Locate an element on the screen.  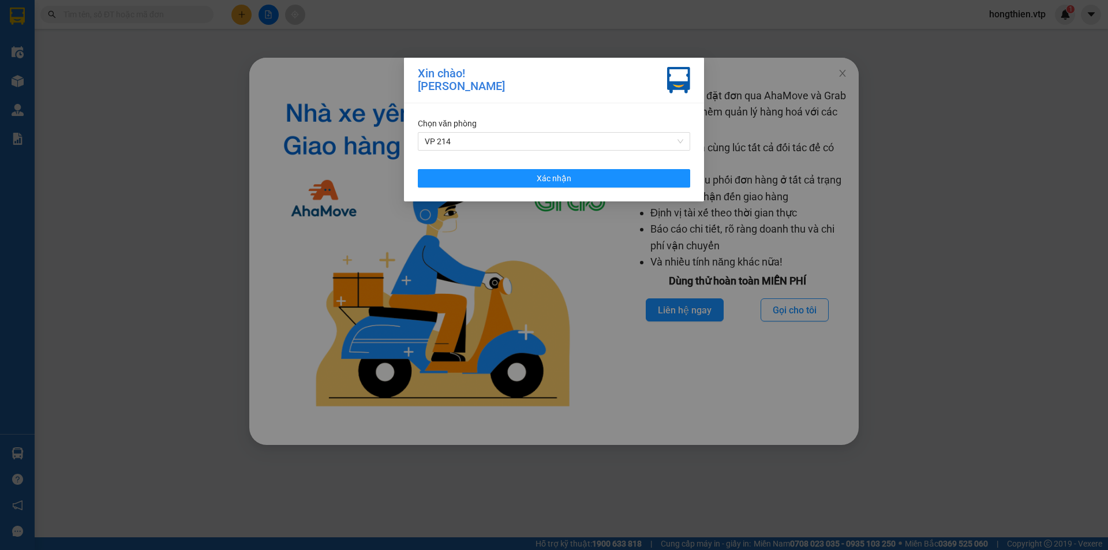
img: vxr-icon is located at coordinates (678, 80).